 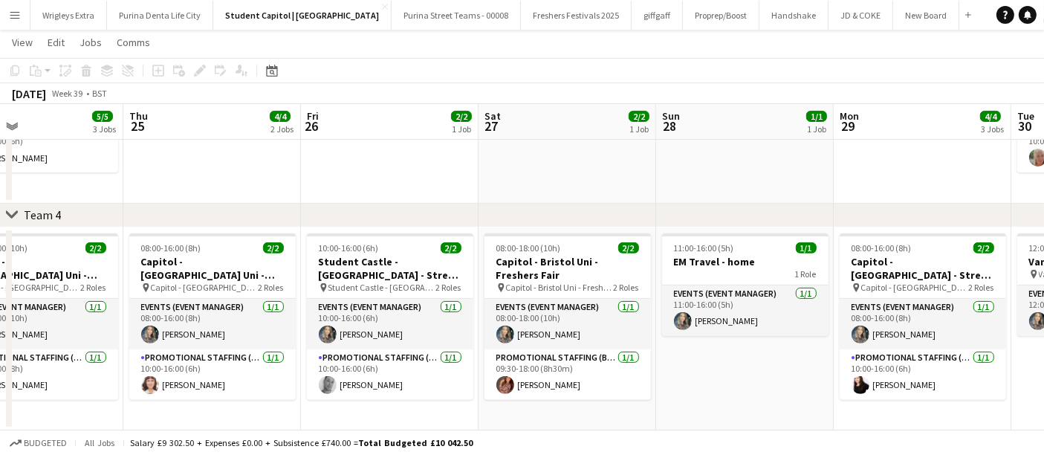 I want to click on span: All jobs, so click(x=100, y=442).